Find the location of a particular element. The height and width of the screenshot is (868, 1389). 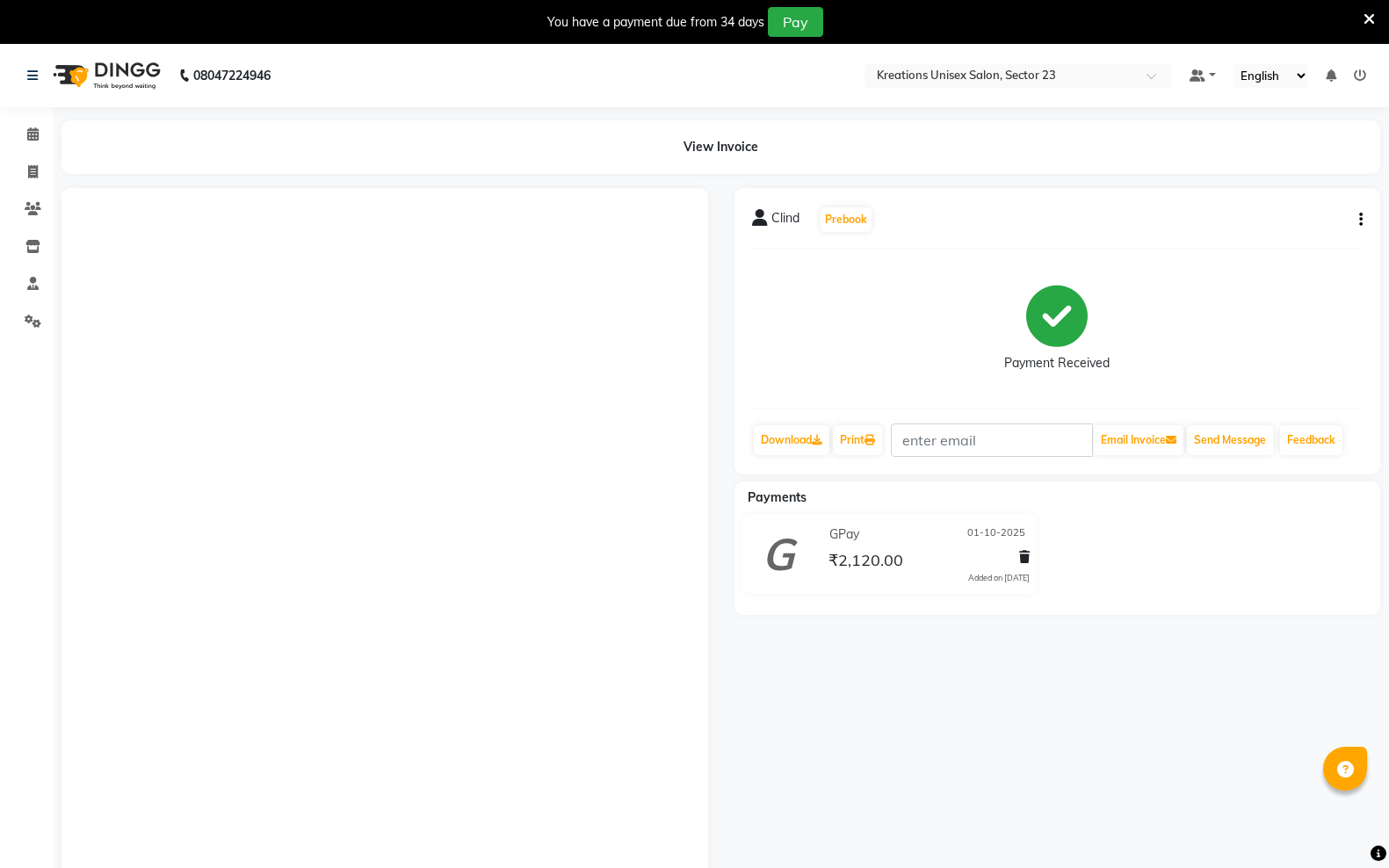

span: GPay is located at coordinates (844, 534).